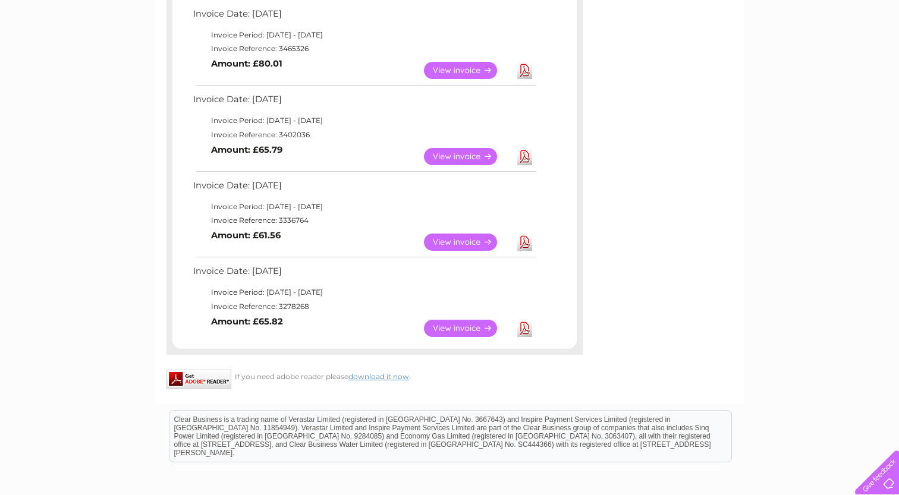 The width and height of the screenshot is (899, 495). Describe the element at coordinates (247, 64) in the screenshot. I see `b: Amount: £80.01` at that location.